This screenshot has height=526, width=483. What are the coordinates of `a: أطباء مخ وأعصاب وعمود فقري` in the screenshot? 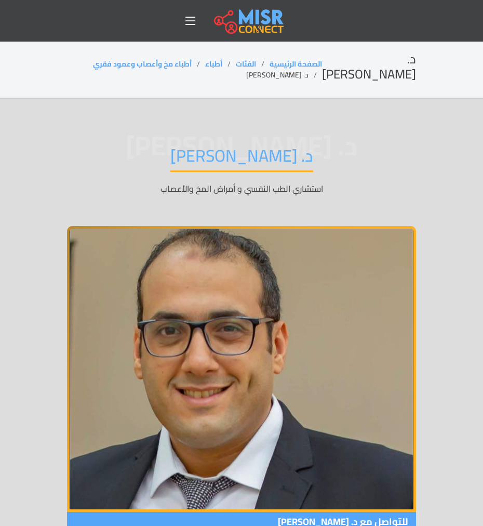 It's located at (142, 64).